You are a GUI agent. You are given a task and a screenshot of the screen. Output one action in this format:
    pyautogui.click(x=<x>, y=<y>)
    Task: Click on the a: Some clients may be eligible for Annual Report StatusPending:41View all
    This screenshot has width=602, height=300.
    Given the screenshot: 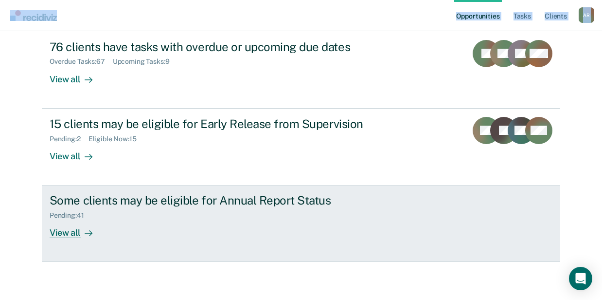 What is the action you would take?
    pyautogui.click(x=301, y=223)
    